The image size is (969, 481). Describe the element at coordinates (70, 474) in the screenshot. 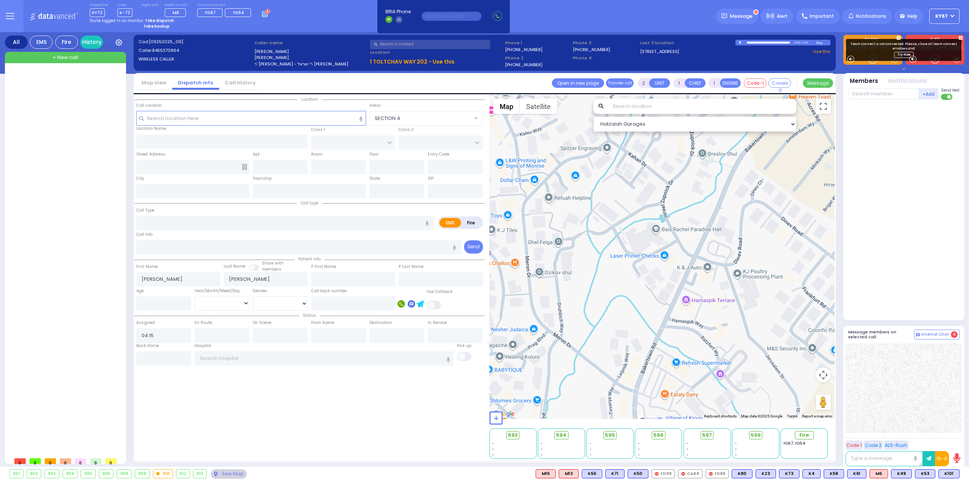

I see `div: 904` at that location.